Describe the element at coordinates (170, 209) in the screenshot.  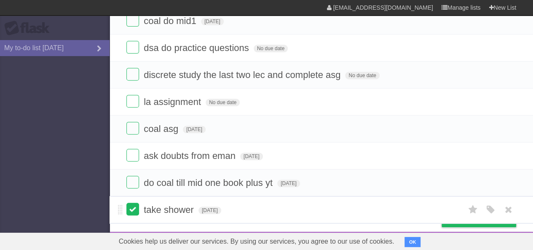
I see `span: take shower` at that location.